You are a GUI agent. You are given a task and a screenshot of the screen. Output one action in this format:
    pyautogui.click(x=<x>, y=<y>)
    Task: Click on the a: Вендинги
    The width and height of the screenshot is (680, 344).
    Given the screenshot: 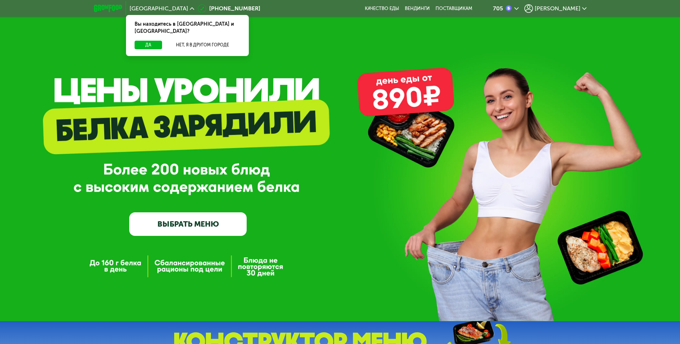 What is the action you would take?
    pyautogui.click(x=417, y=9)
    